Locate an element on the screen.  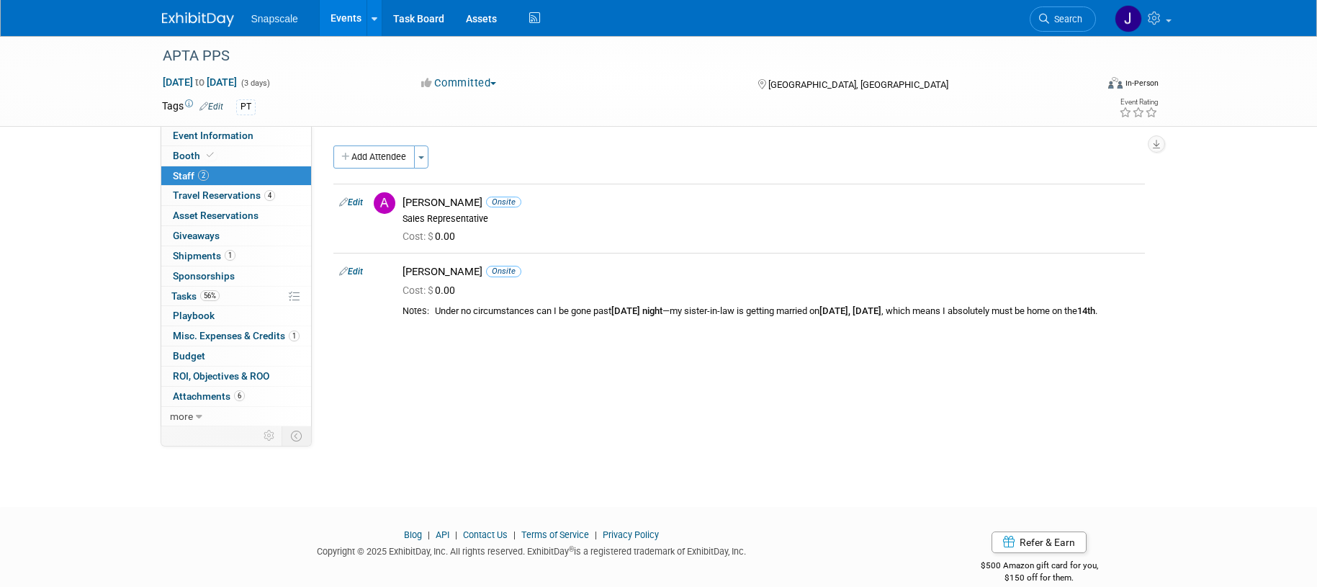
button: Committed is located at coordinates (459, 83).